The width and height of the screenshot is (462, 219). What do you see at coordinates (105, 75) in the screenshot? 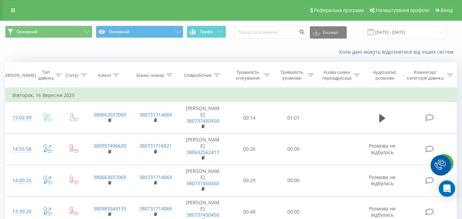
I see `div: Клієнт` at bounding box center [105, 75].